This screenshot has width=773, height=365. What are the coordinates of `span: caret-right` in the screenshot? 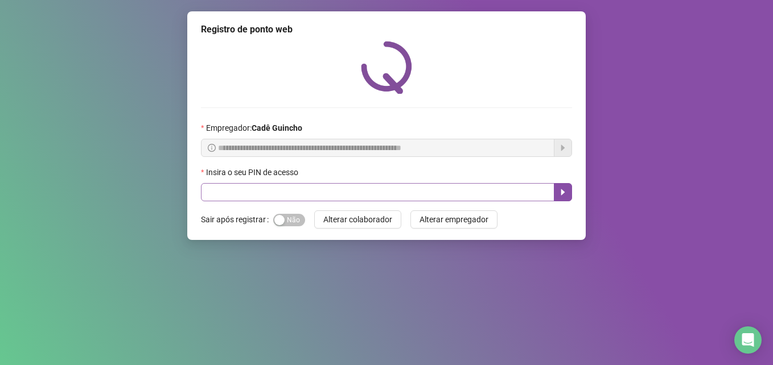 It's located at (563, 192).